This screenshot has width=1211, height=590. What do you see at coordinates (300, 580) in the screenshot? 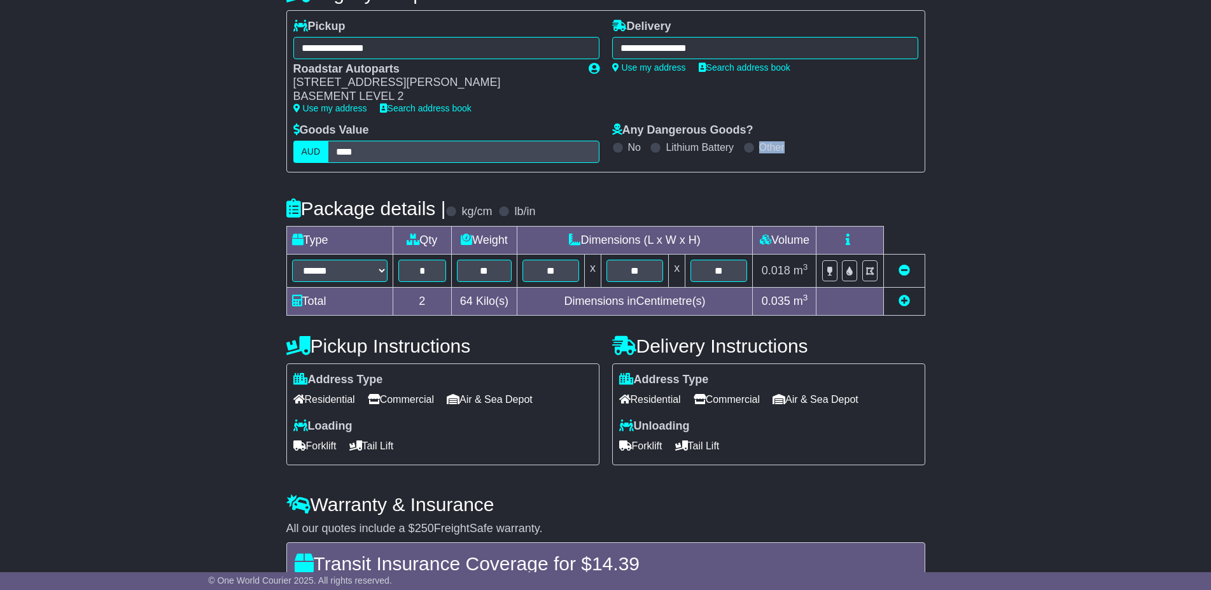
I see `span: © One World Courier 2025. All rights reserved.` at bounding box center [300, 580].